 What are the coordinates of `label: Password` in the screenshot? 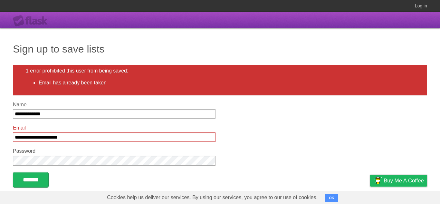 It's located at (114, 151).